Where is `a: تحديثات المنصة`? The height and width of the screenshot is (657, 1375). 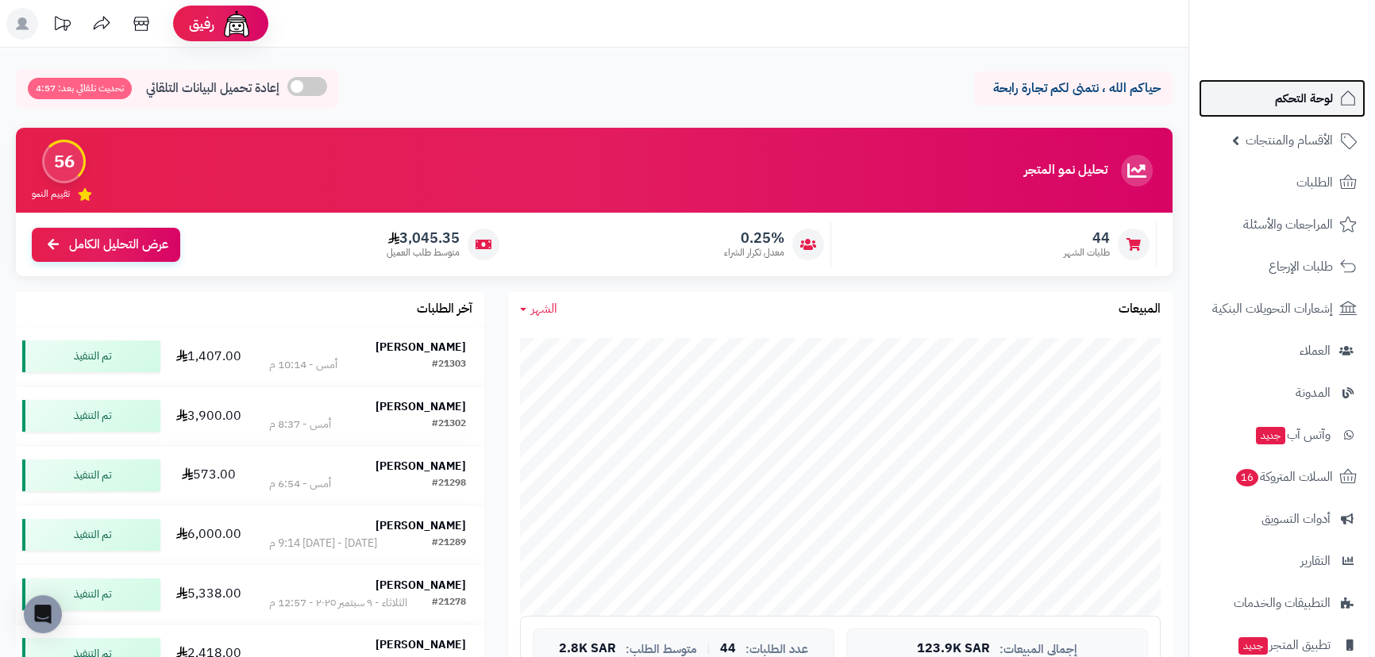 a: تحديثات المنصة is located at coordinates (62, 25).